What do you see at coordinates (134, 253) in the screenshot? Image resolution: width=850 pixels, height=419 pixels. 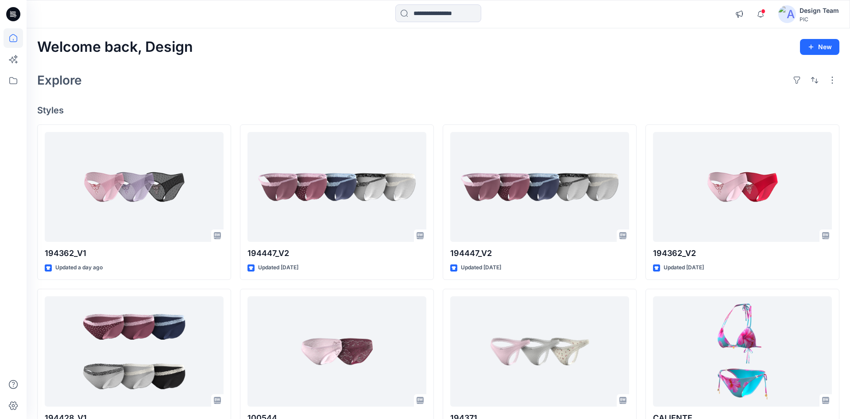 I see `p: 194362_V1` at bounding box center [134, 253].